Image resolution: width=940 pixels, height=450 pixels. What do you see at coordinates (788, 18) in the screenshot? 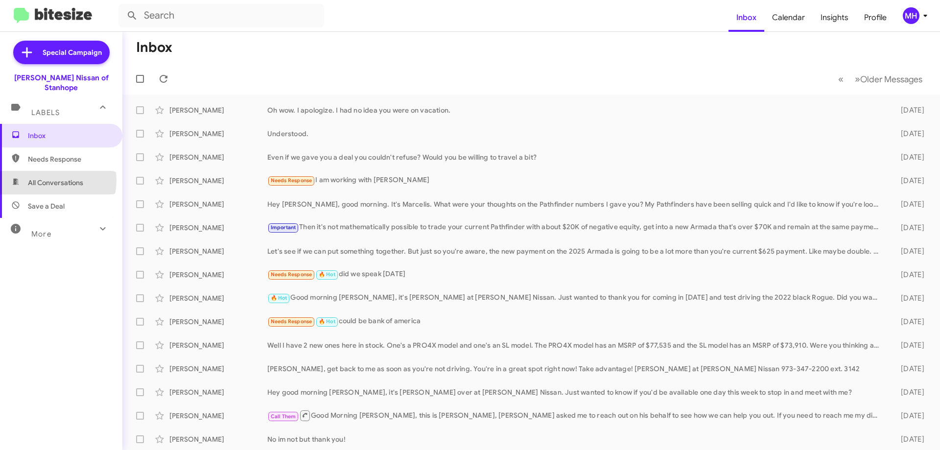
I see `a: Calendar` at bounding box center [788, 18].